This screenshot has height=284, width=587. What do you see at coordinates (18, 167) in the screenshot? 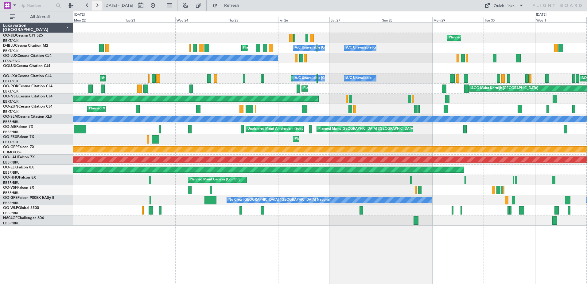
I see `a: OO-ELKFalcon 8X` at bounding box center [18, 167].